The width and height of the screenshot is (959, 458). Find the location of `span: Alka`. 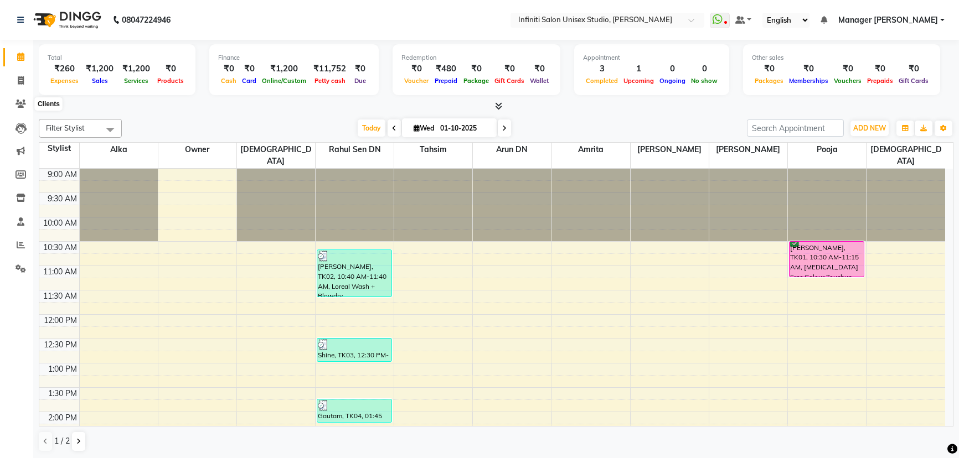

span: Alka is located at coordinates (118, 149).